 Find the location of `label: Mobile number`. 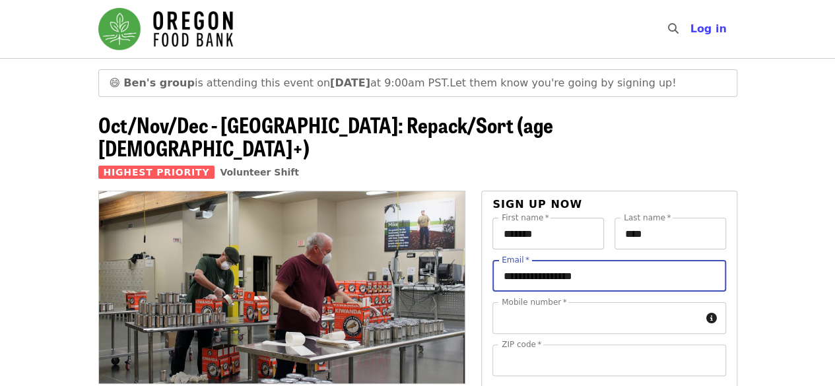

label: Mobile number is located at coordinates (534, 302).